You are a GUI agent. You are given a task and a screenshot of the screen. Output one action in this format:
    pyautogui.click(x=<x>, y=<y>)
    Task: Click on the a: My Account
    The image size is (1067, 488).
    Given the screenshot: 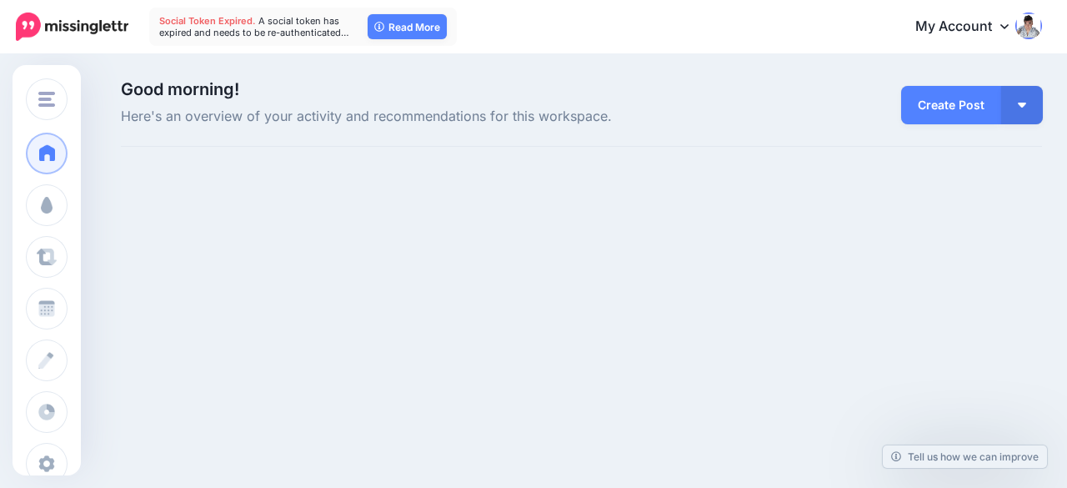 What is the action you would take?
    pyautogui.click(x=970, y=27)
    